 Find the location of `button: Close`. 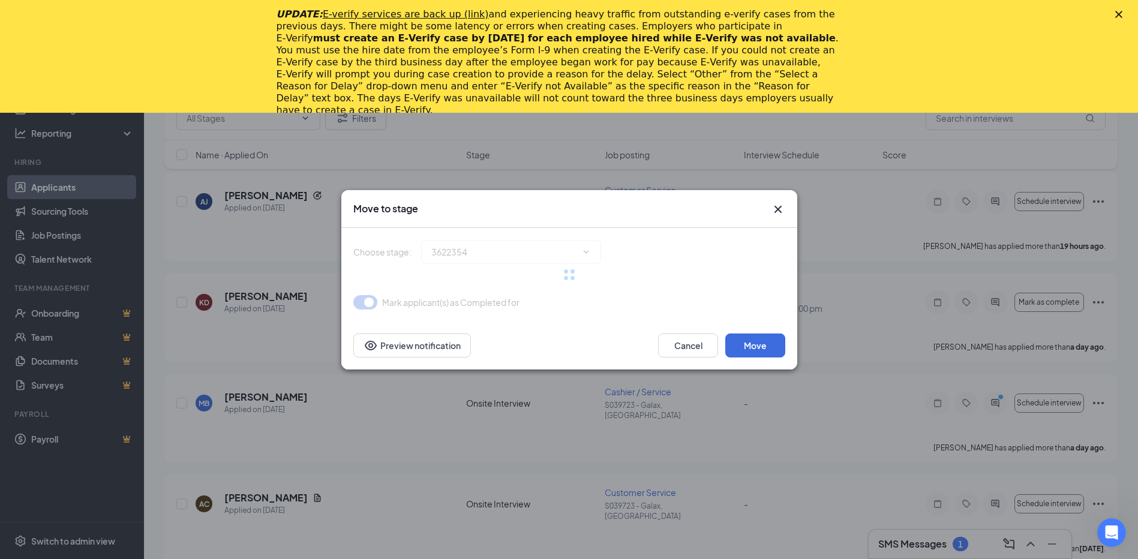

button: Close is located at coordinates (778, 209).